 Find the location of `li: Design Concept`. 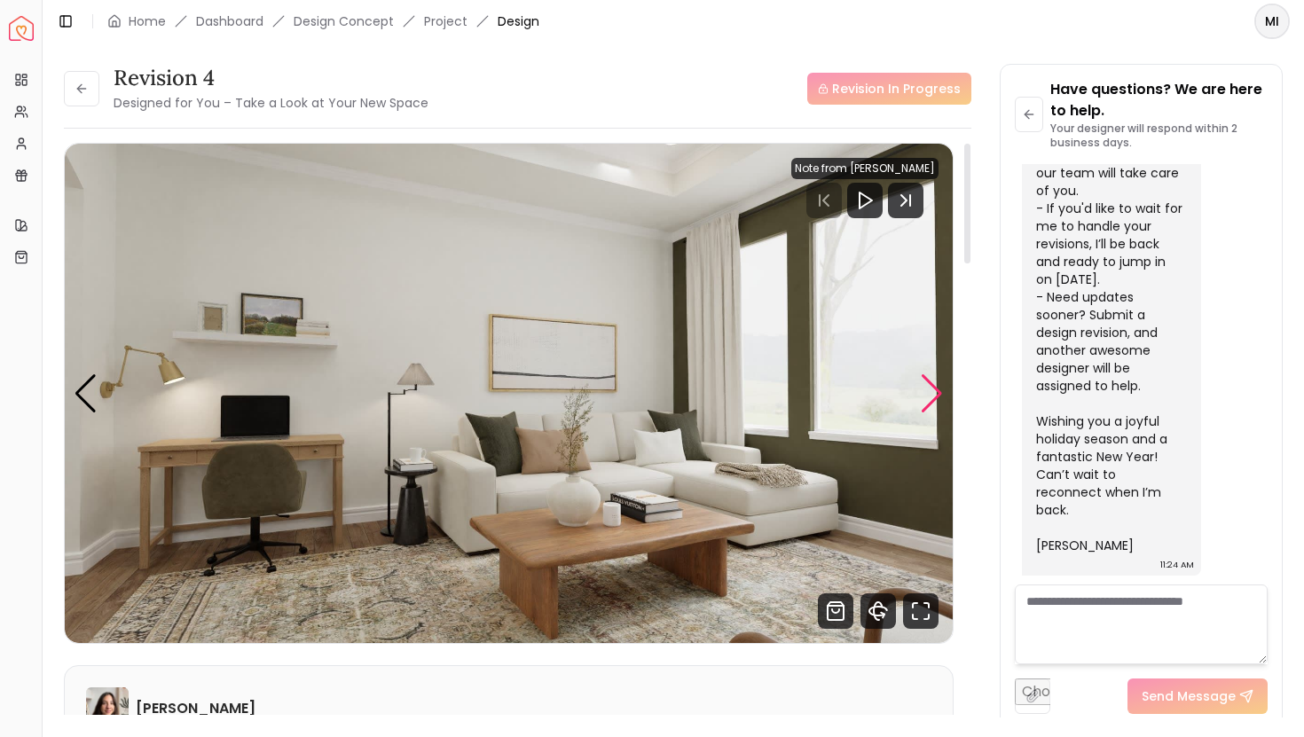

li: Design Concept is located at coordinates (343, 21).